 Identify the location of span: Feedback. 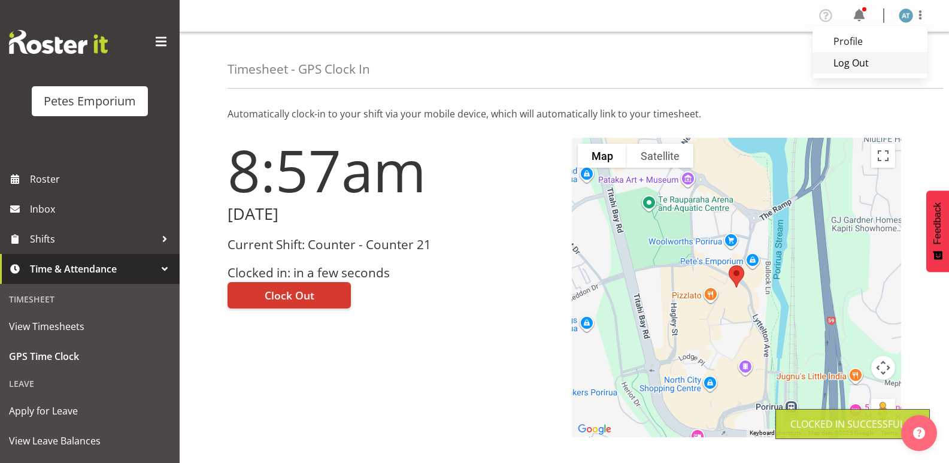
(938, 223).